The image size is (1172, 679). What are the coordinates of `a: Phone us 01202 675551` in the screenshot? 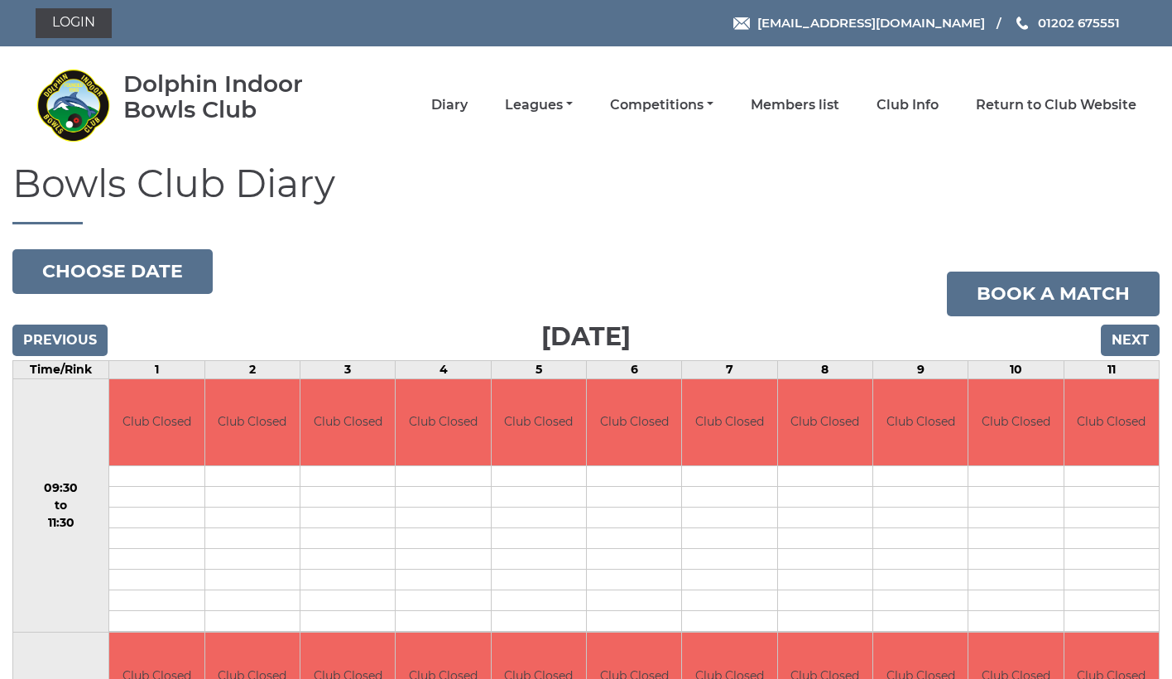 It's located at (1067, 22).